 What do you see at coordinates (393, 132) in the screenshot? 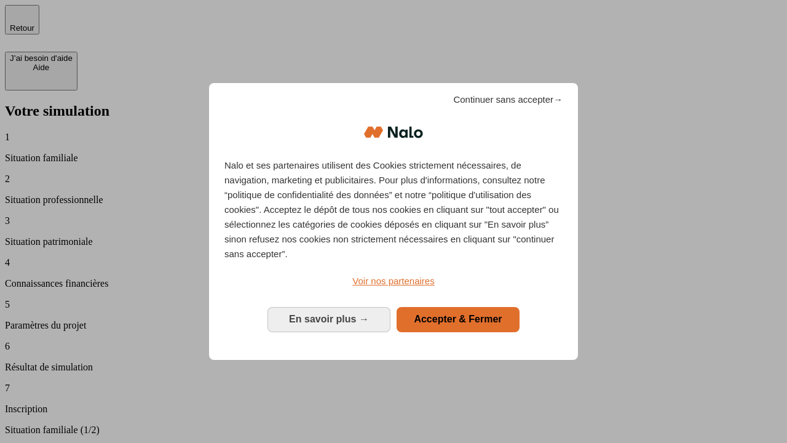
I see `img: Logo` at bounding box center [393, 132].